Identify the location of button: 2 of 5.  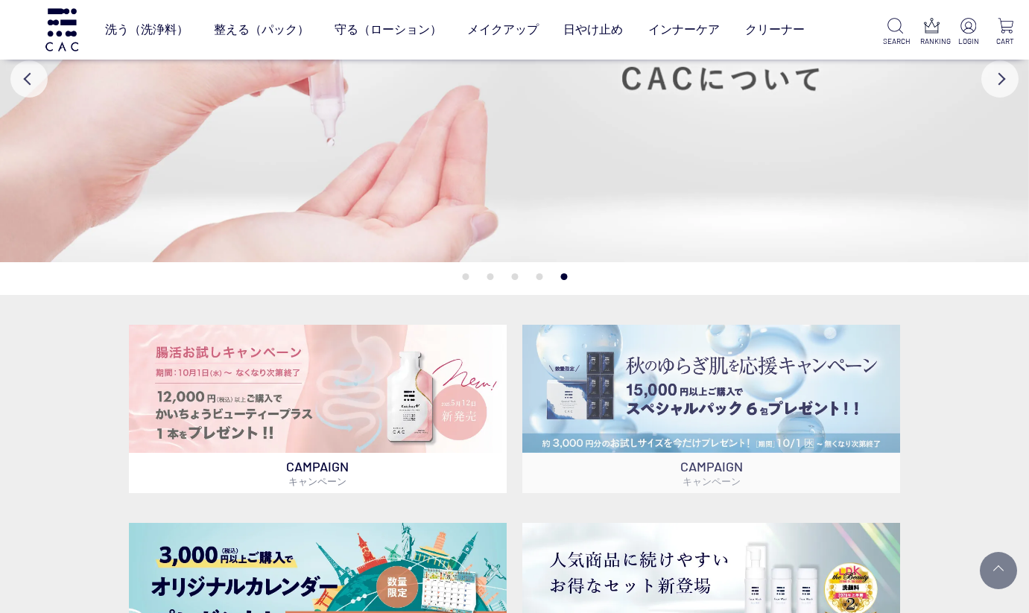
(489, 276).